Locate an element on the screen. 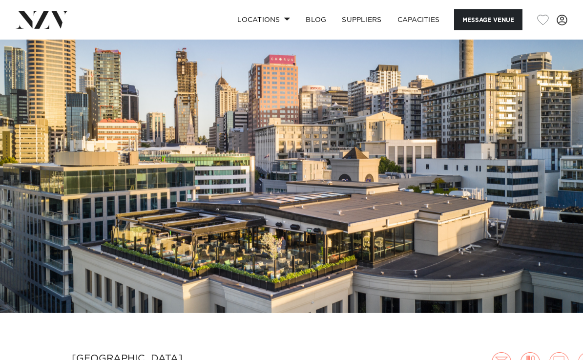  a: BLOG is located at coordinates (316, 20).